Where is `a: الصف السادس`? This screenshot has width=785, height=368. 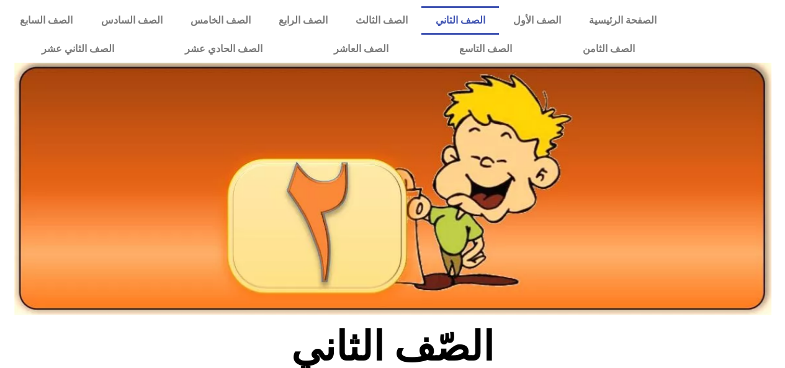 a: الصف السادس is located at coordinates (132, 20).